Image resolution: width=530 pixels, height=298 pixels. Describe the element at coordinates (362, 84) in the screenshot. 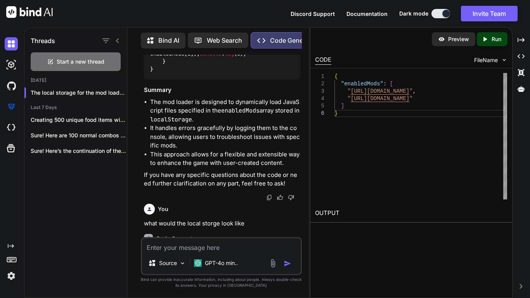

I see `span: "enabledMods"` at that location.